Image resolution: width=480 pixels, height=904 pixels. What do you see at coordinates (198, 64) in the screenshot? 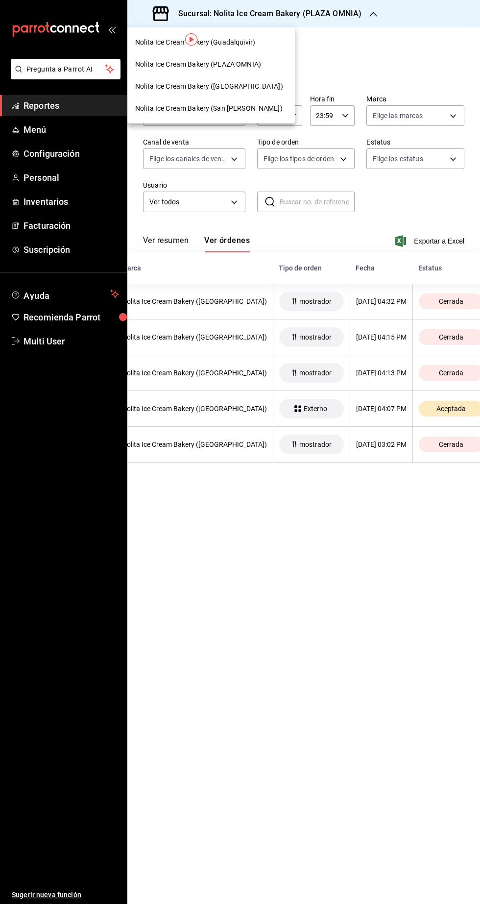
I see `span: Nolita Ice Cream Bakery (PLAZA OMNIA)` at bounding box center [198, 64].